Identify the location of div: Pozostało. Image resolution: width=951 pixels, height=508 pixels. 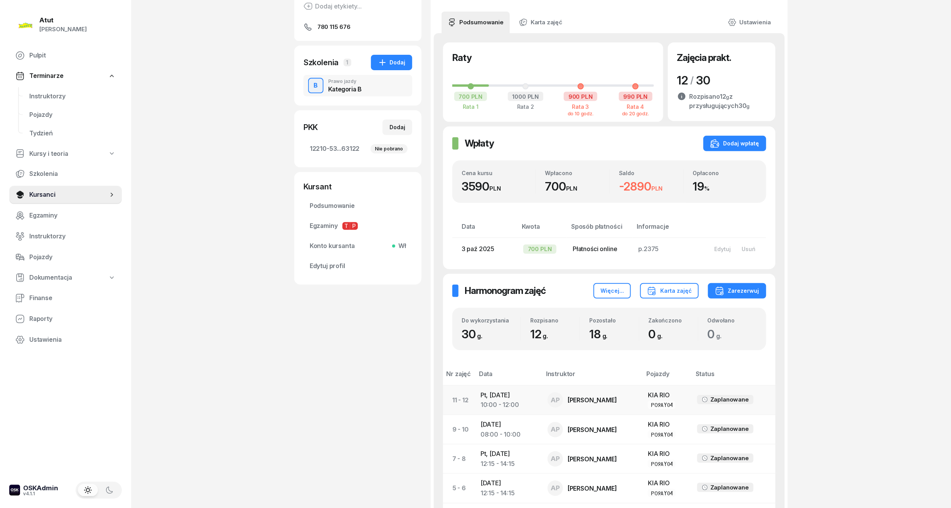
(614, 320).